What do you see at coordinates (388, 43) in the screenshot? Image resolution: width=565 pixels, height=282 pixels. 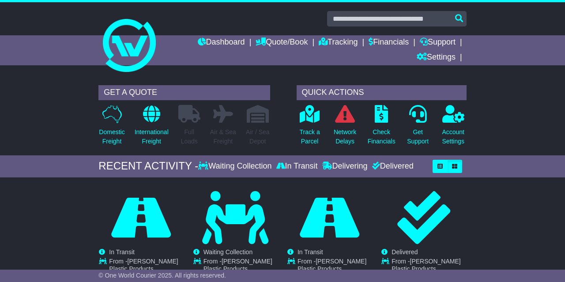 I see `a: Financials` at bounding box center [388, 43].